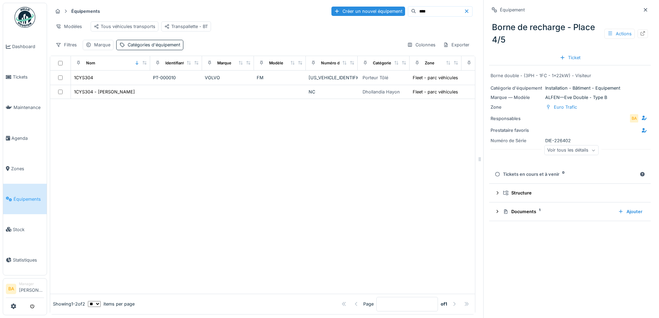  What do you see at coordinates (571, 150) in the screenshot?
I see `div: Voir tous les détails` at bounding box center [571, 150].